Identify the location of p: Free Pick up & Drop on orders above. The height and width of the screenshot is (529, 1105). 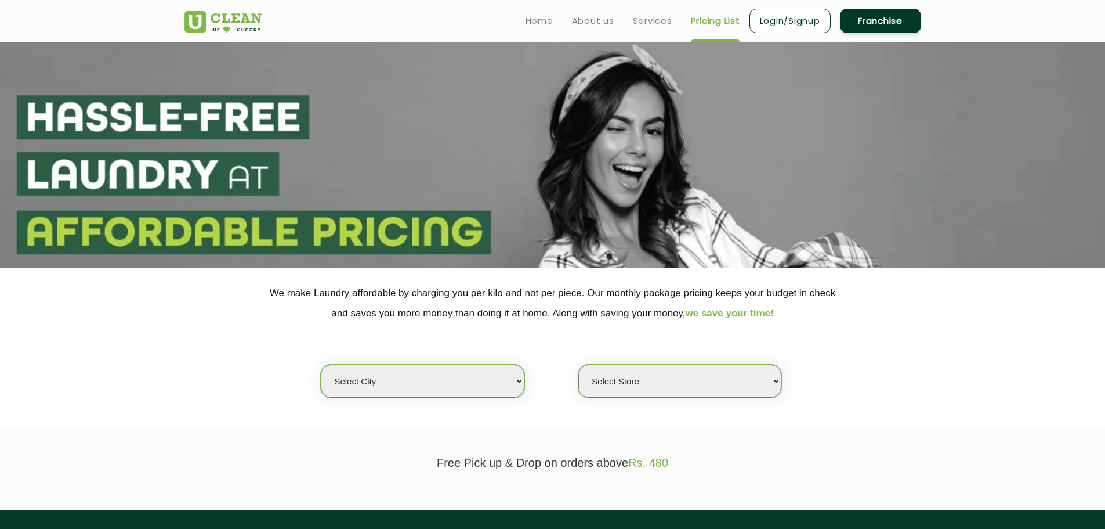
(553, 462).